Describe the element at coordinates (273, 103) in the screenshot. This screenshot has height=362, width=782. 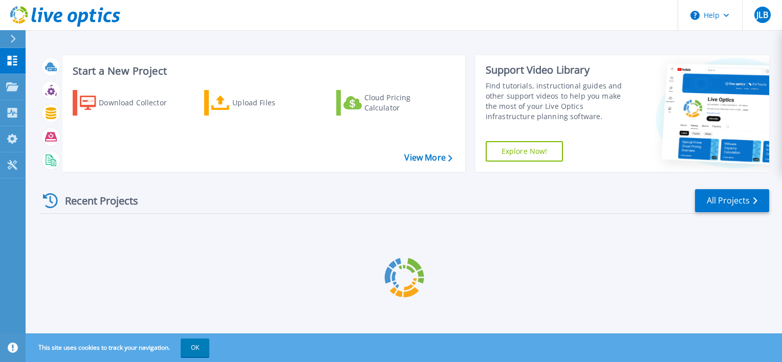
I see `div: Upload Files` at that location.